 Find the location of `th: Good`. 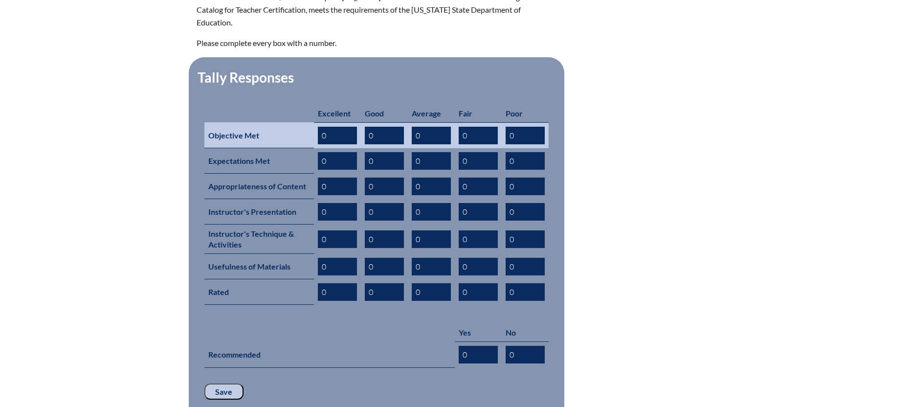

th: Good is located at coordinates (384, 113).